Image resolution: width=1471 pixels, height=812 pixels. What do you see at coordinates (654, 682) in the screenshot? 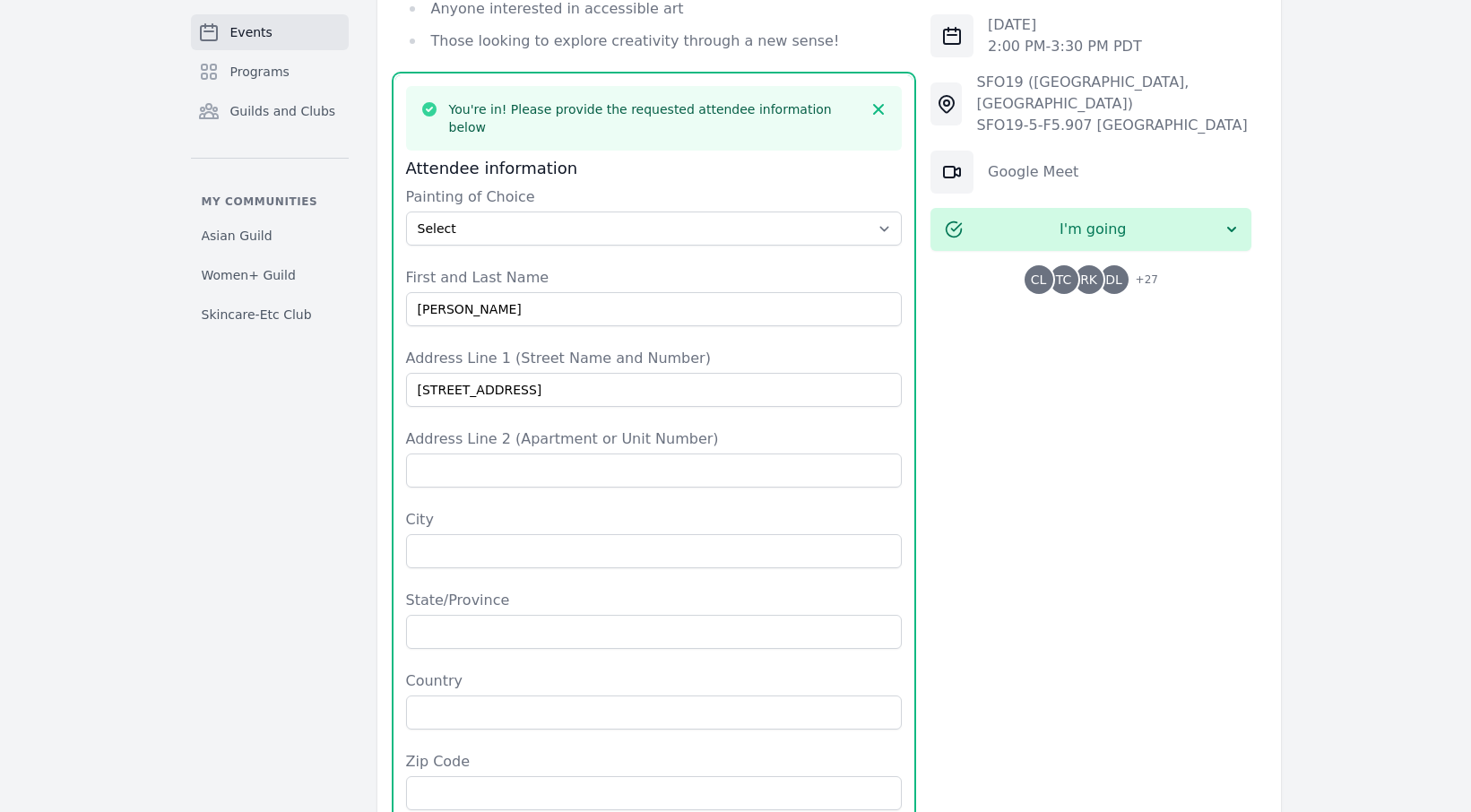
I see `label: Country` at bounding box center [654, 682].